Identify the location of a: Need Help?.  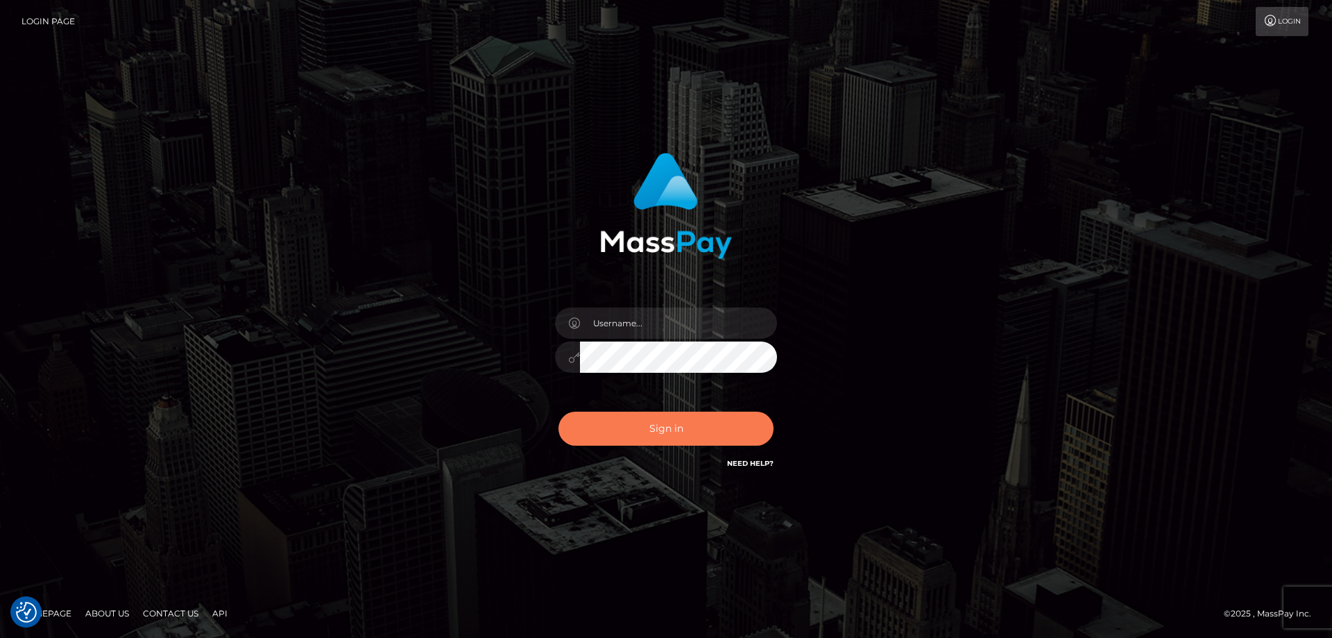
(750, 463).